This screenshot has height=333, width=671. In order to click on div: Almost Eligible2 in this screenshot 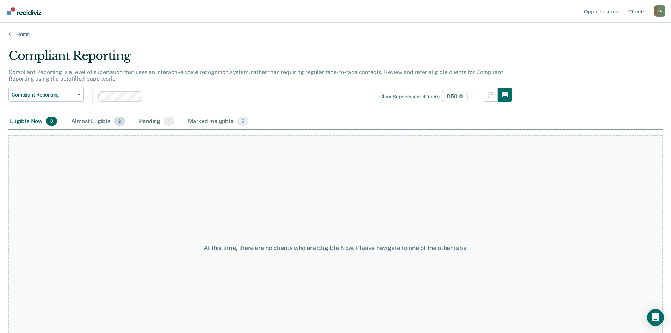, I will do `click(98, 122)`.